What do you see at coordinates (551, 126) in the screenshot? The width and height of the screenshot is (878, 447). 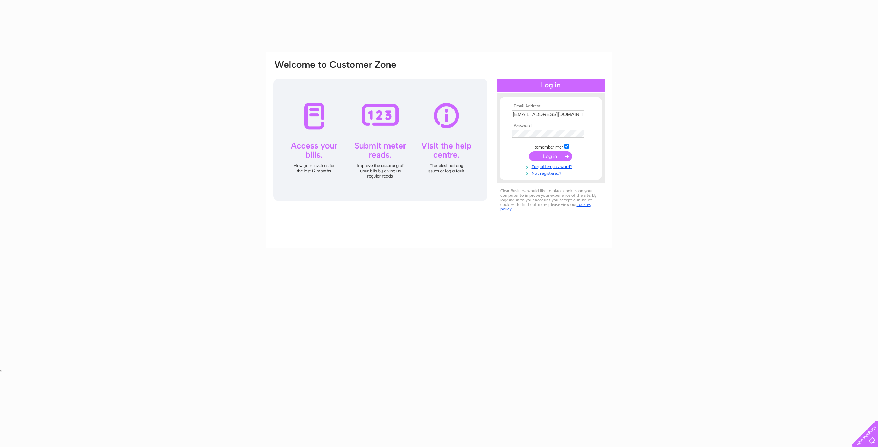 I see `th: Password:` at bounding box center [551, 126].